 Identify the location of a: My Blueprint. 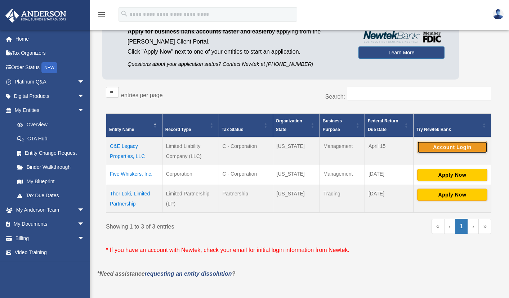
(51, 181).